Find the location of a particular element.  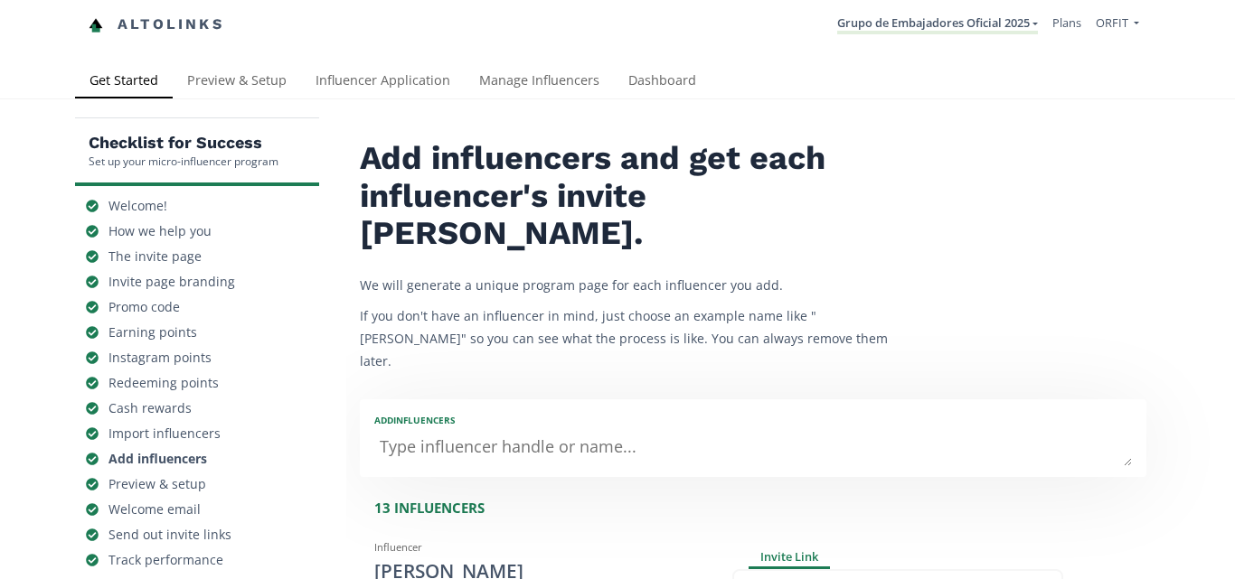

a: Preview & Setup is located at coordinates (237, 82).